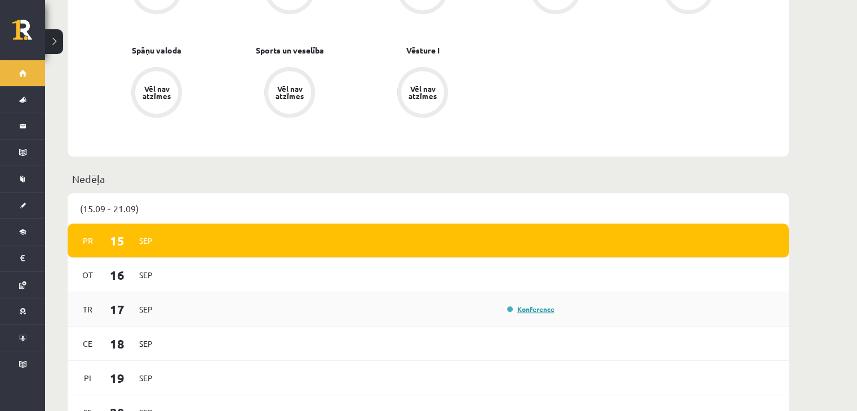 This screenshot has height=411, width=857. I want to click on p: Nedēļa, so click(428, 179).